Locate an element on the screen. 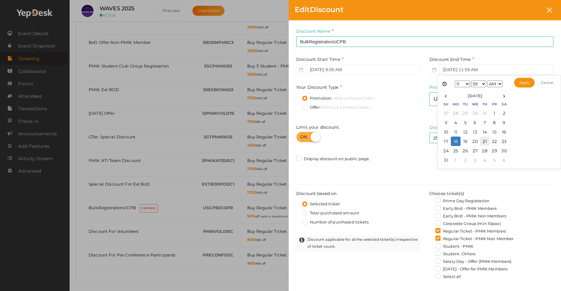 This screenshot has height=291, width=561. label: Promotion is located at coordinates (339, 98).